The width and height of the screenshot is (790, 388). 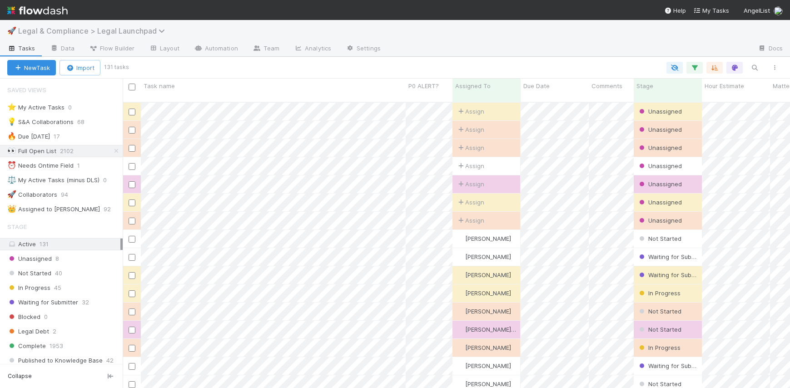 I want to click on img: logo-inverted-e16ddd16eac7371096b0.svg, so click(x=37, y=10).